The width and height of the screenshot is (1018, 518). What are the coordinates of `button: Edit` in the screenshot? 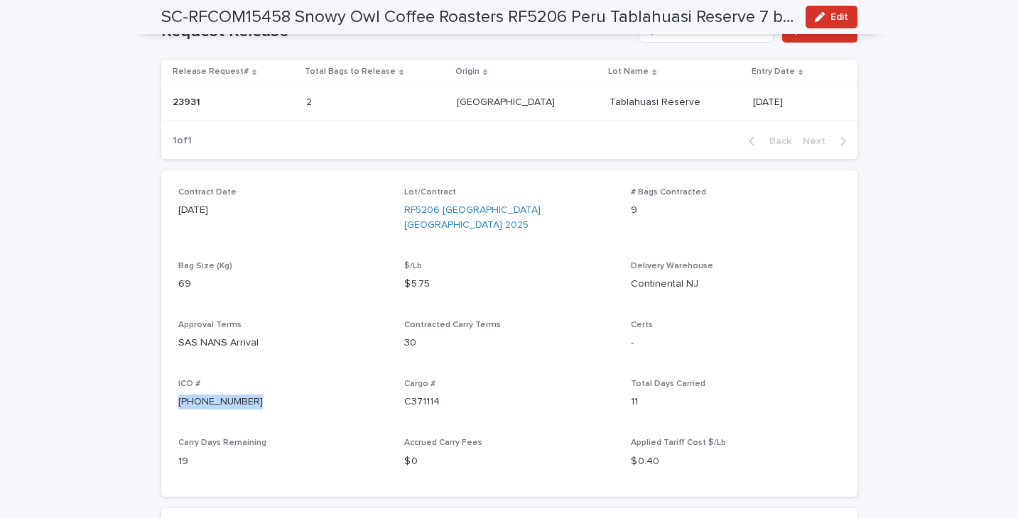 It's located at (831, 17).